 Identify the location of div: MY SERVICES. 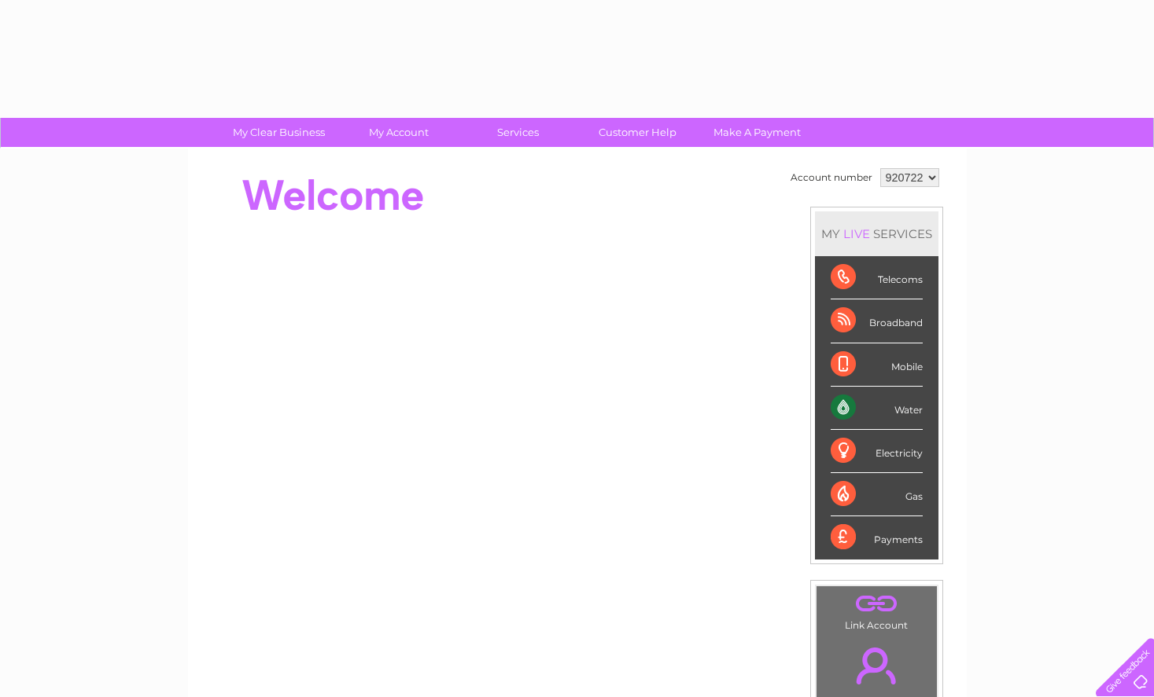
(876, 234).